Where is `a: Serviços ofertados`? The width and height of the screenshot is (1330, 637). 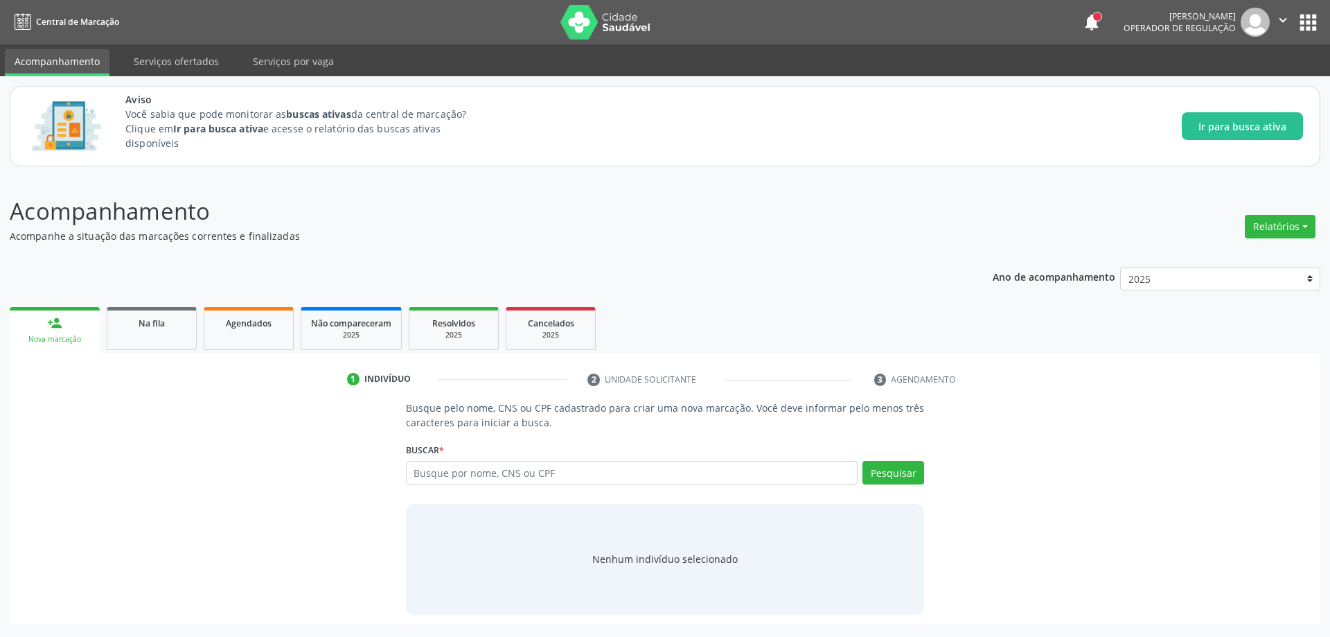 a: Serviços ofertados is located at coordinates (176, 61).